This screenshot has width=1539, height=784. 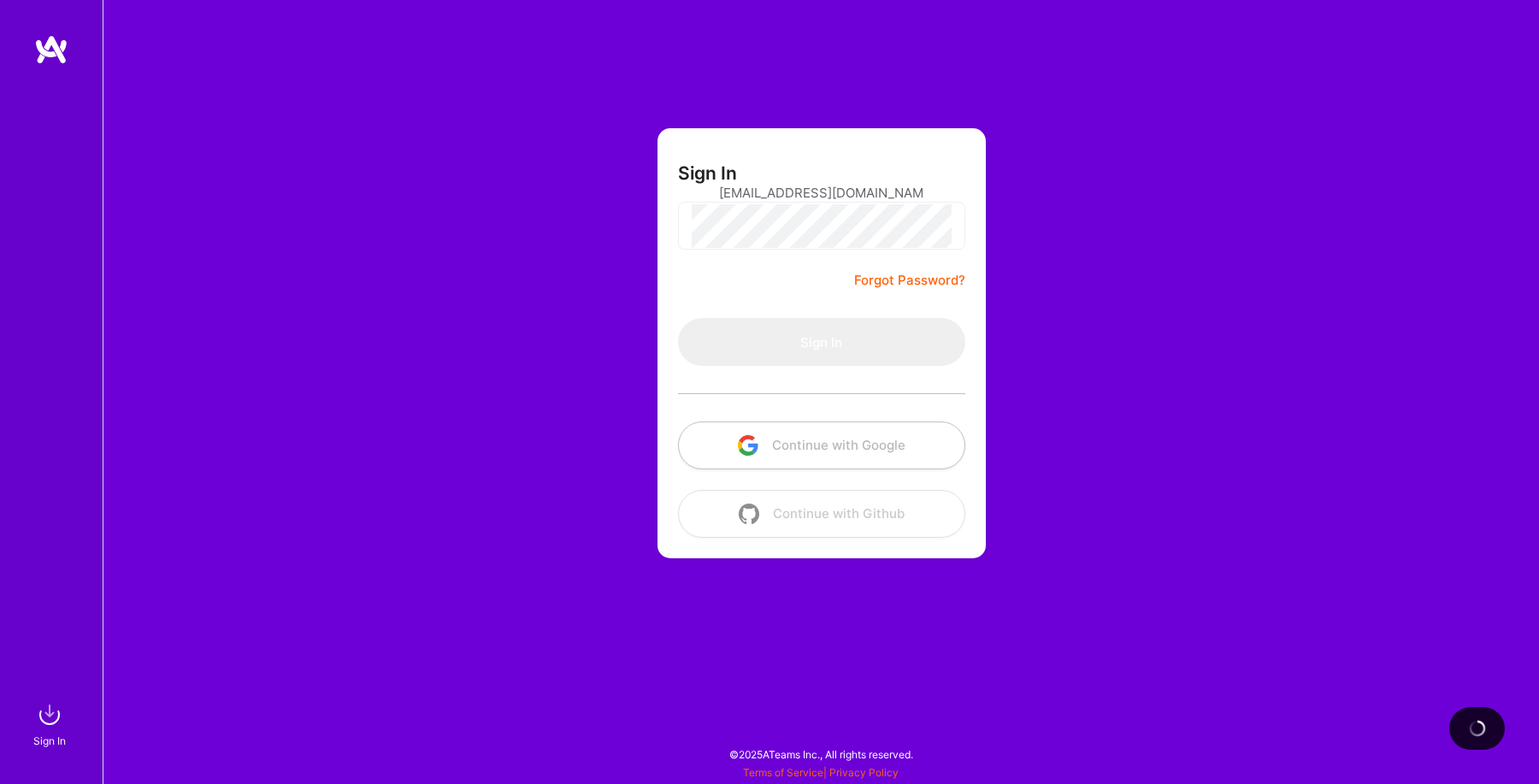 What do you see at coordinates (783, 772) in the screenshot?
I see `a: Terms of Service` at bounding box center [783, 772].